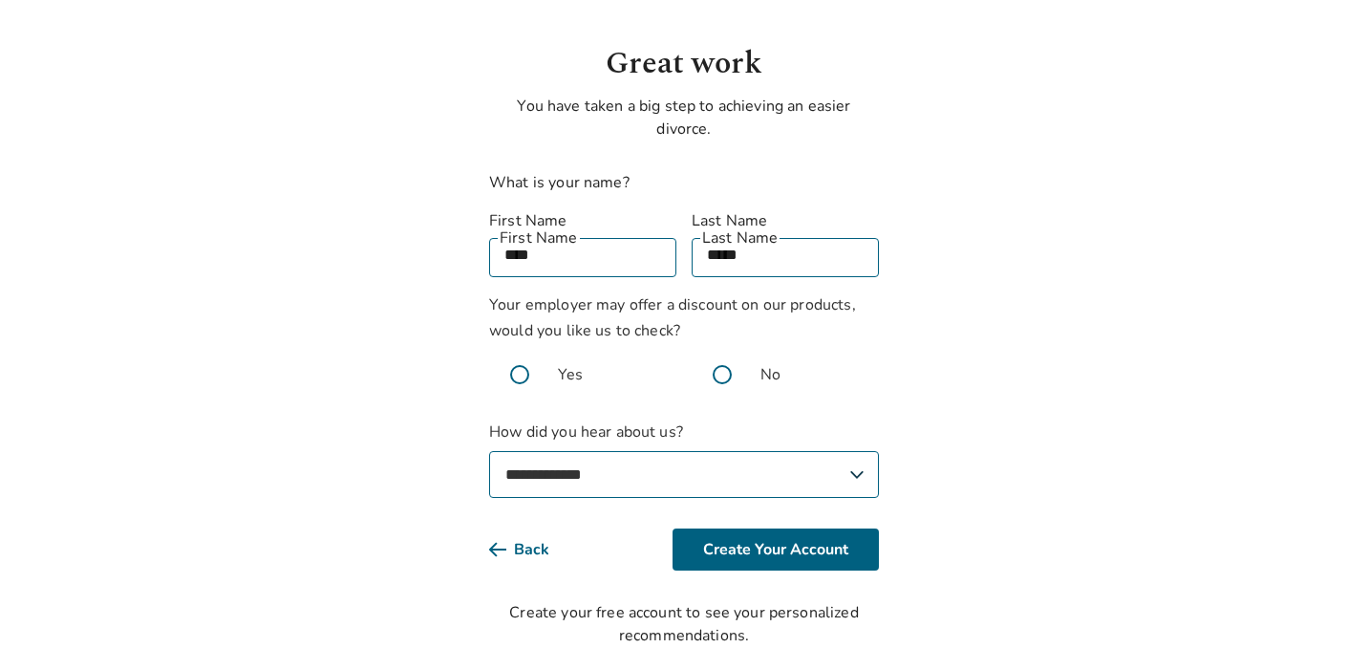  I want to click on button: Back, so click(534, 549).